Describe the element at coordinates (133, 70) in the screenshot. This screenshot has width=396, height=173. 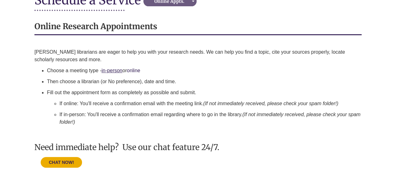
I see `a: online` at that location.